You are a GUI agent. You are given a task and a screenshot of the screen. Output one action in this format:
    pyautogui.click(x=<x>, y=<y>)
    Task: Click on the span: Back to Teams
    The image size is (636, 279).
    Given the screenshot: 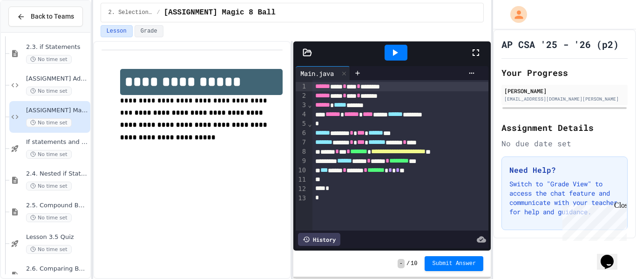 What is the action you would take?
    pyautogui.click(x=52, y=16)
    